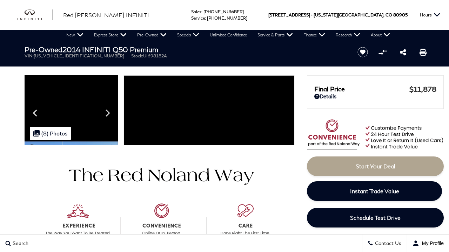  I want to click on span: Start Your Deal, so click(375, 166).